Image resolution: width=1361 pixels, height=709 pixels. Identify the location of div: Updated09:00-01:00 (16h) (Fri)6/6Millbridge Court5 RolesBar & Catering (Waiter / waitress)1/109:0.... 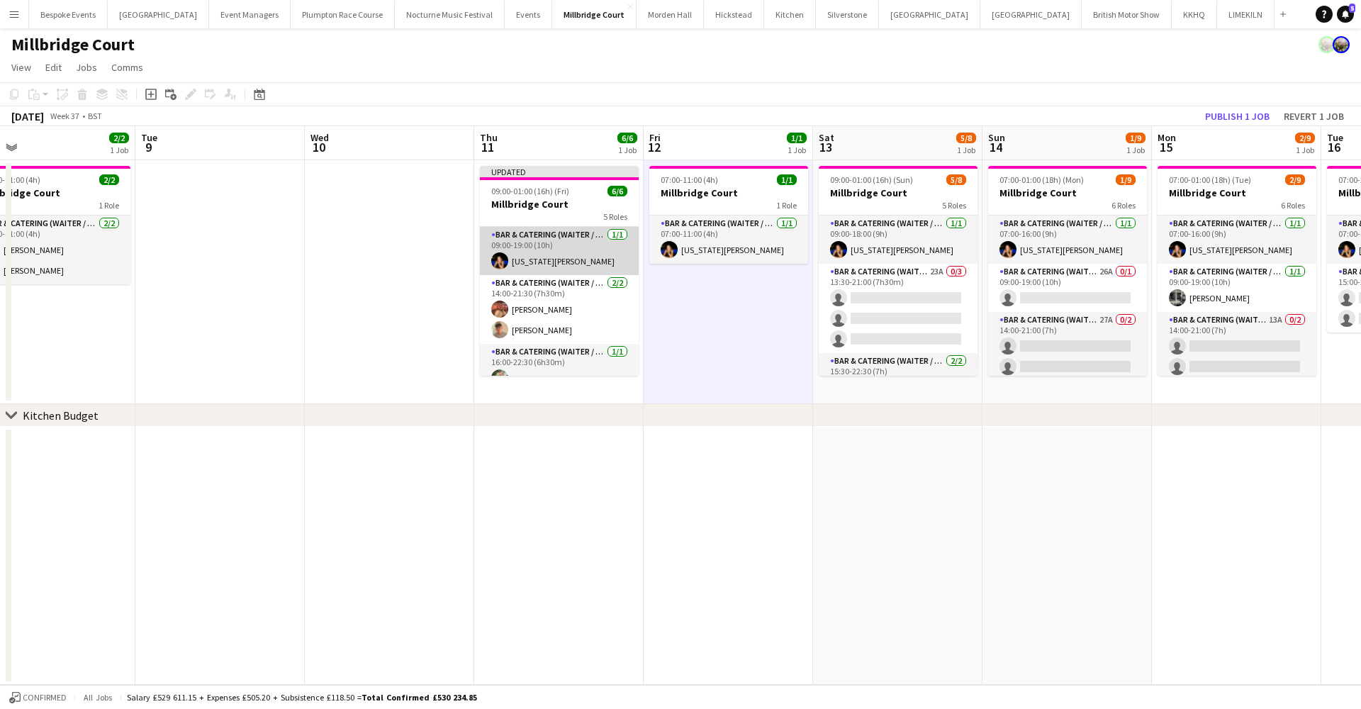
(559, 271).